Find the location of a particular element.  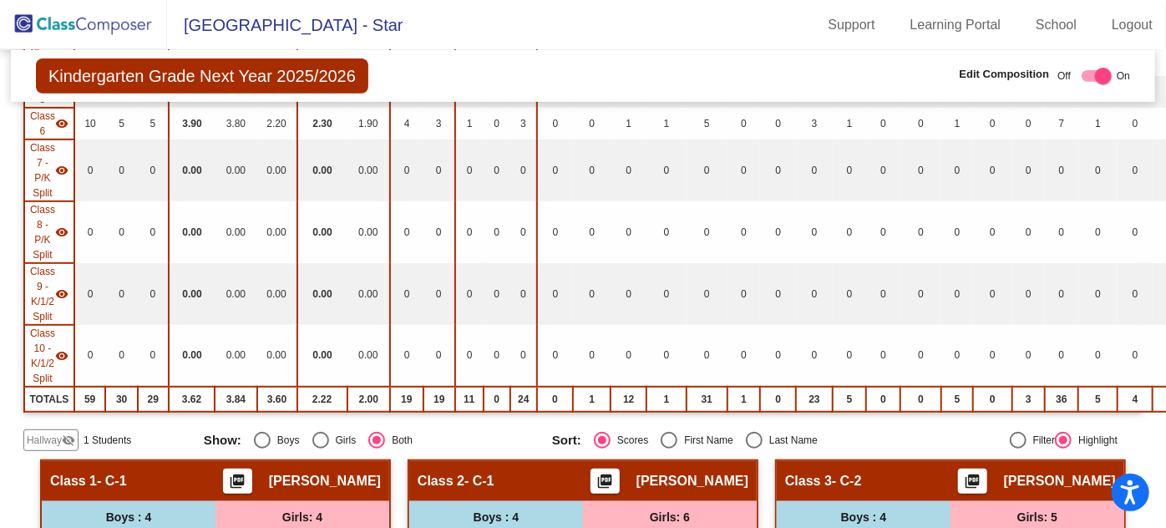

span: Kindergarten Grade Next Year 2025/2026 is located at coordinates (202, 76).